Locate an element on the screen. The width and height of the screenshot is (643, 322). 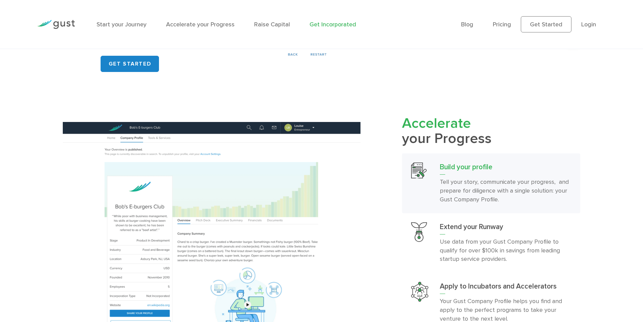
a: Blog is located at coordinates (467, 24).